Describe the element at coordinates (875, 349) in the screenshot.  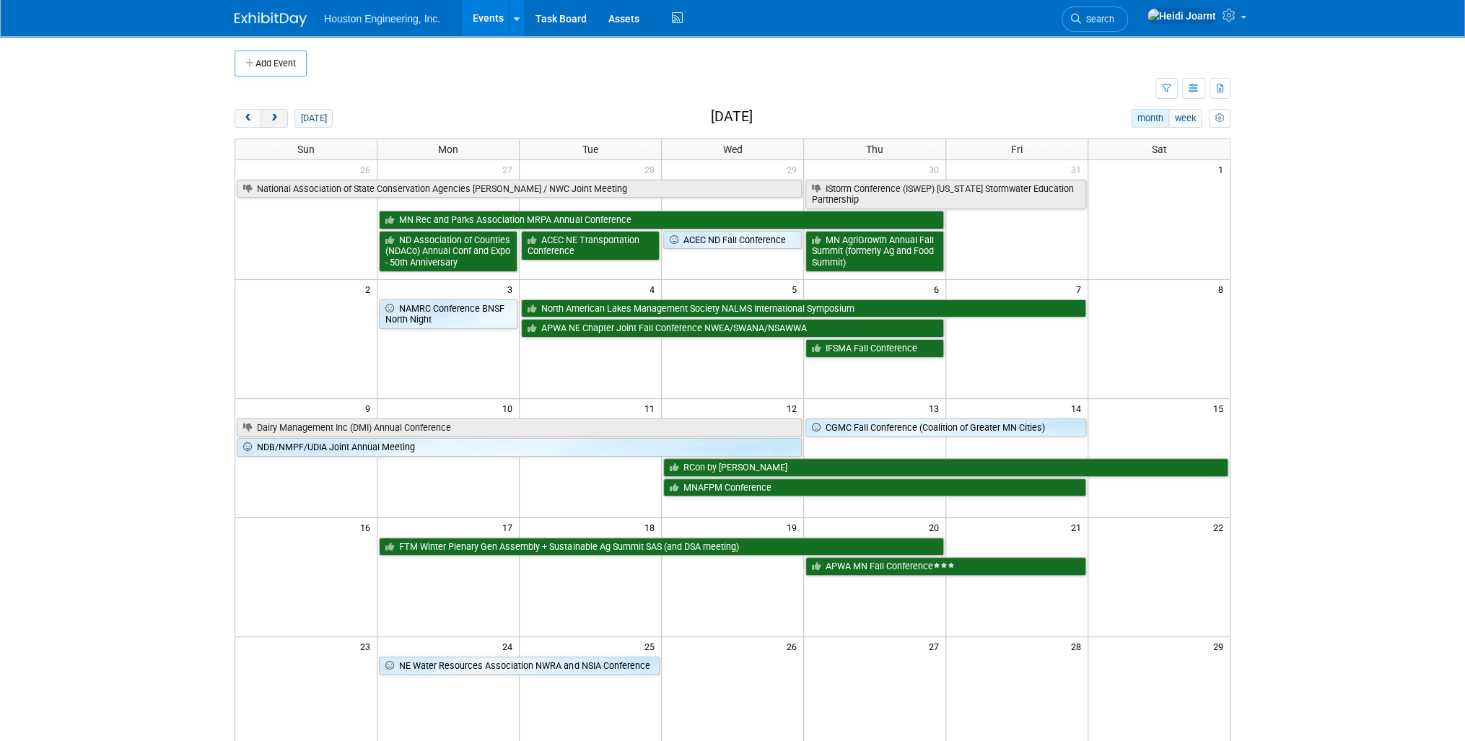
I see `a: IFSMA Fall Conference` at that location.